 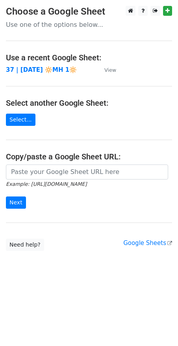 What do you see at coordinates (87, 172) in the screenshot?
I see `input: Paste your Google Sheet URL here` at bounding box center [87, 172].